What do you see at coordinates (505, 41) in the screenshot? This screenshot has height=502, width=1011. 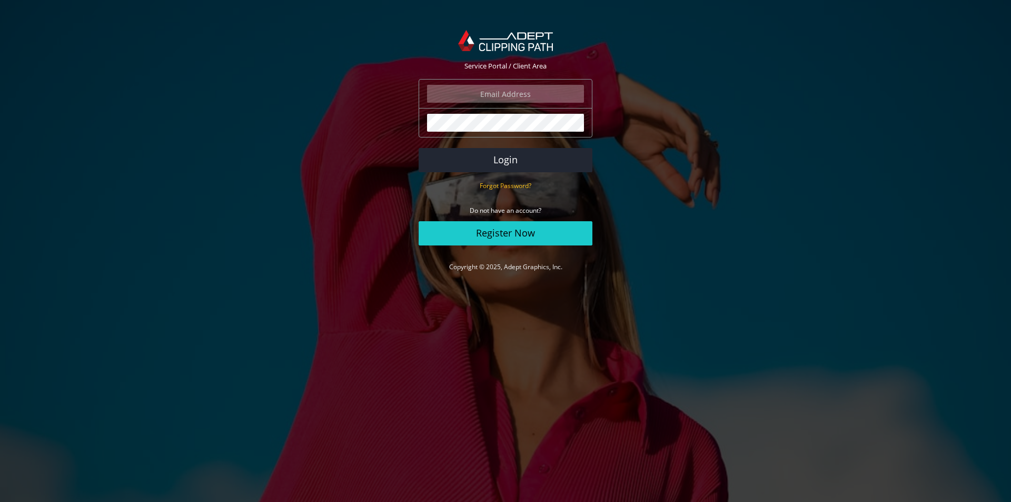 I see `img: Adept Graphics` at bounding box center [505, 41].